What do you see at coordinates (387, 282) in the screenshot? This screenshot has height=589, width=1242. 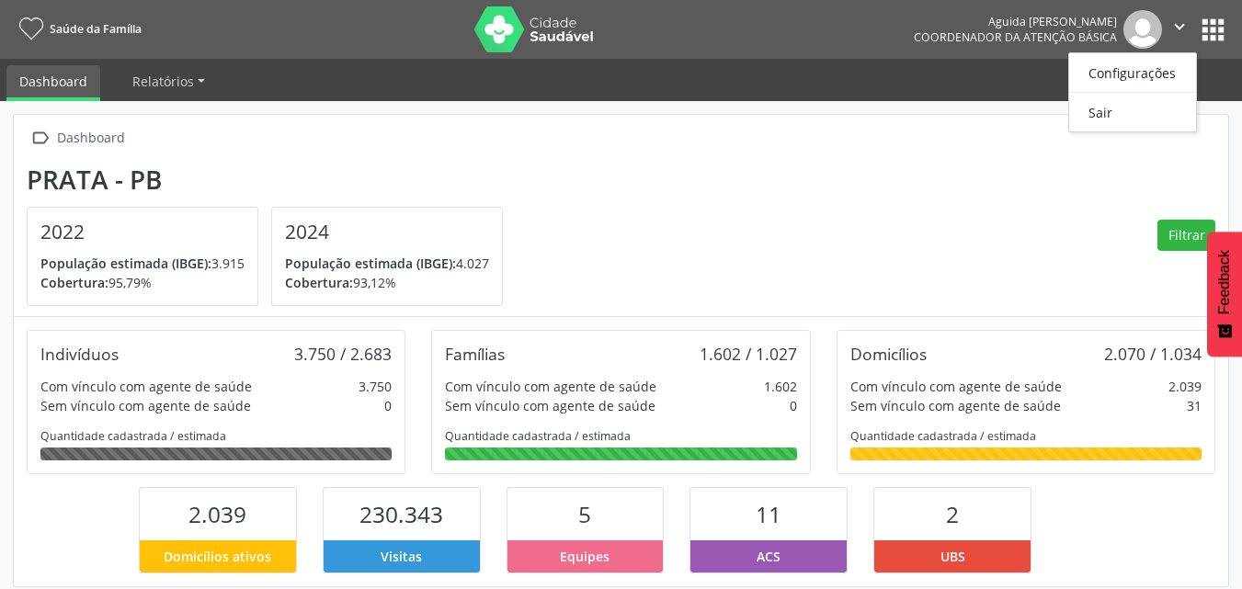 I see `p: 93,12%` at bounding box center [387, 282].